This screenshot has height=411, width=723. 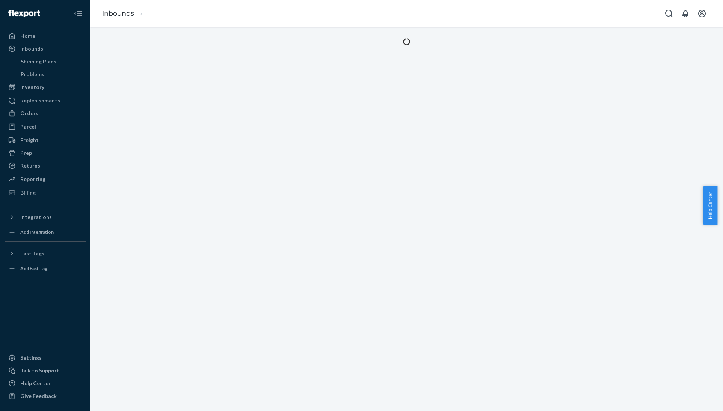 I want to click on div: Help Center, so click(x=35, y=384).